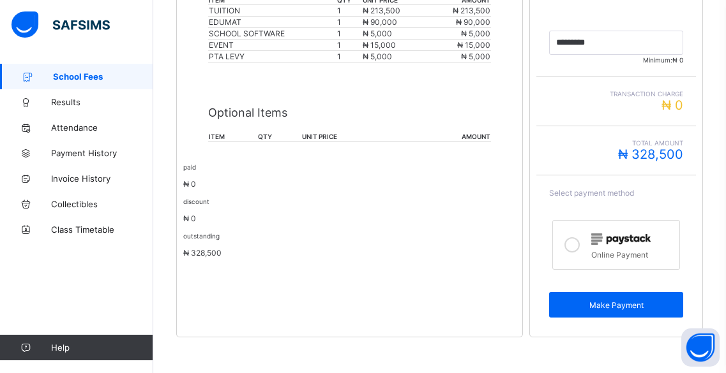 This screenshot has height=373, width=726. What do you see at coordinates (103, 77) in the screenshot?
I see `span: School Fees` at bounding box center [103, 77].